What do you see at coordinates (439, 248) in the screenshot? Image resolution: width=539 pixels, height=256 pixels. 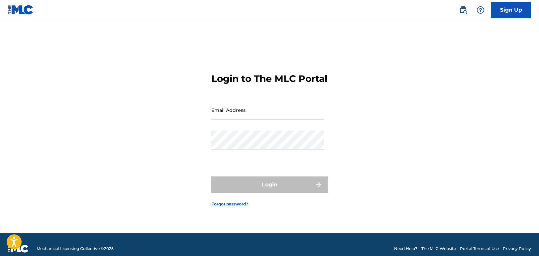 I see `a: The MLC Website` at bounding box center [439, 248].